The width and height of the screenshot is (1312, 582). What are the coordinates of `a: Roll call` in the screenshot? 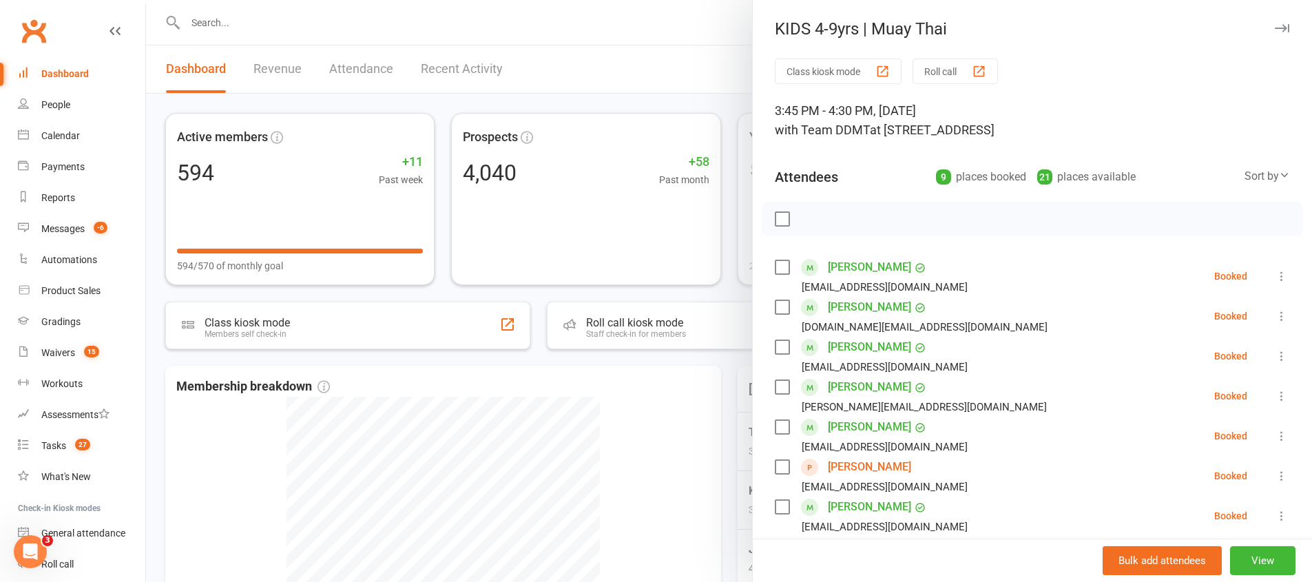 It's located at (81, 564).